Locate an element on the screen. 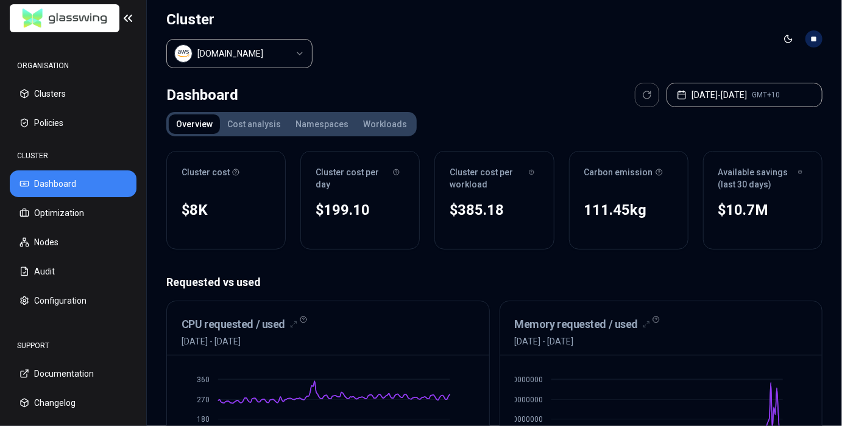  div: SUPPORT is located at coordinates (73, 346).